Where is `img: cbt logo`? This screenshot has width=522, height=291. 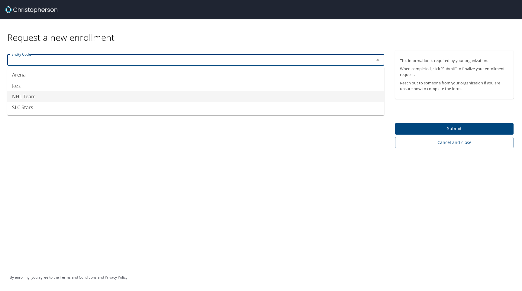
img: cbt logo is located at coordinates (31, 10).